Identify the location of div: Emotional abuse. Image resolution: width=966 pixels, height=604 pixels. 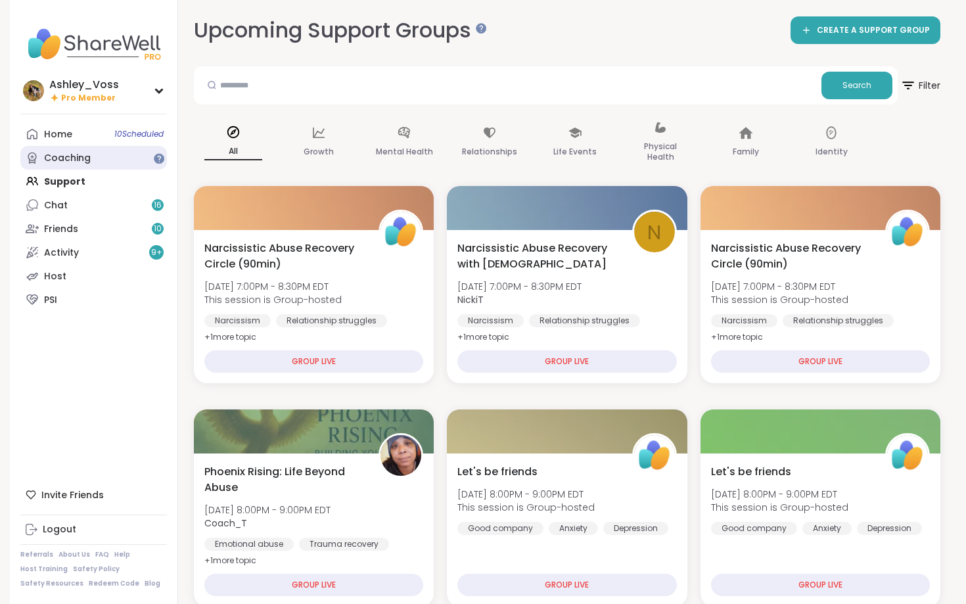
(249, 544).